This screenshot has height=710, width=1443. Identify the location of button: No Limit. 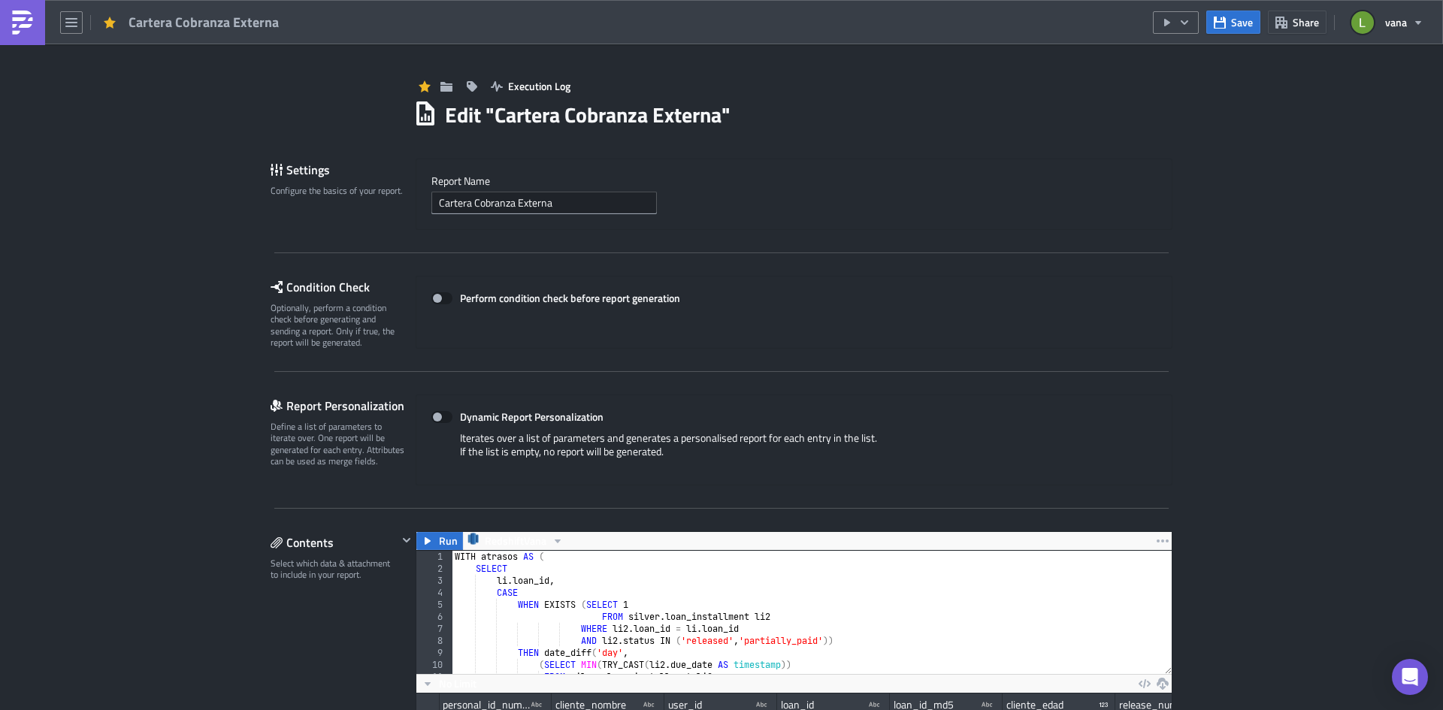
(449, 684).